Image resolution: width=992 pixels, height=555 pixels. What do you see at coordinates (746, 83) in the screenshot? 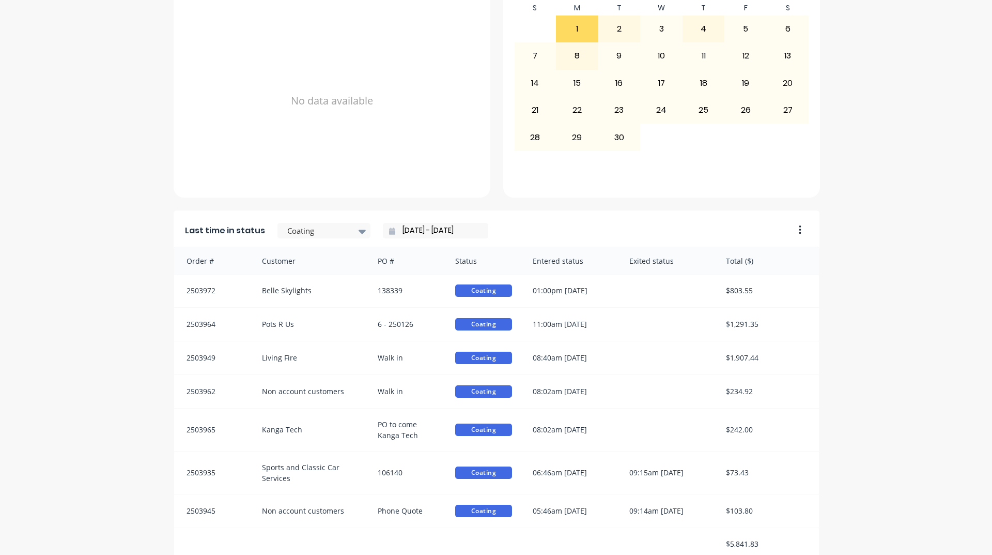
I see `div: 19` at bounding box center [746, 83].